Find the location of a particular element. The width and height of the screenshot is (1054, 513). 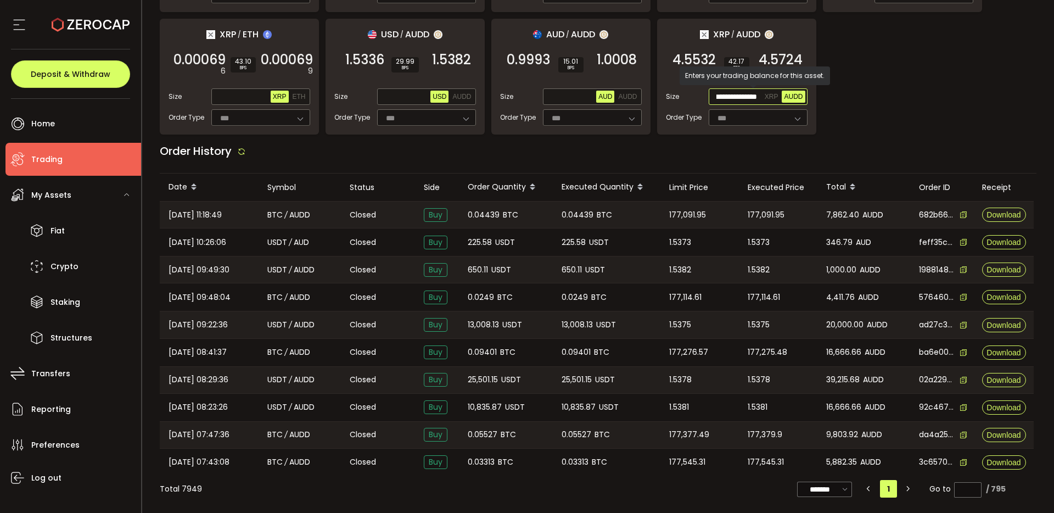

span: ad27c38d-e7df-47c6-b4ff-f8a6c3b6bd67 is located at coordinates (937, 325).